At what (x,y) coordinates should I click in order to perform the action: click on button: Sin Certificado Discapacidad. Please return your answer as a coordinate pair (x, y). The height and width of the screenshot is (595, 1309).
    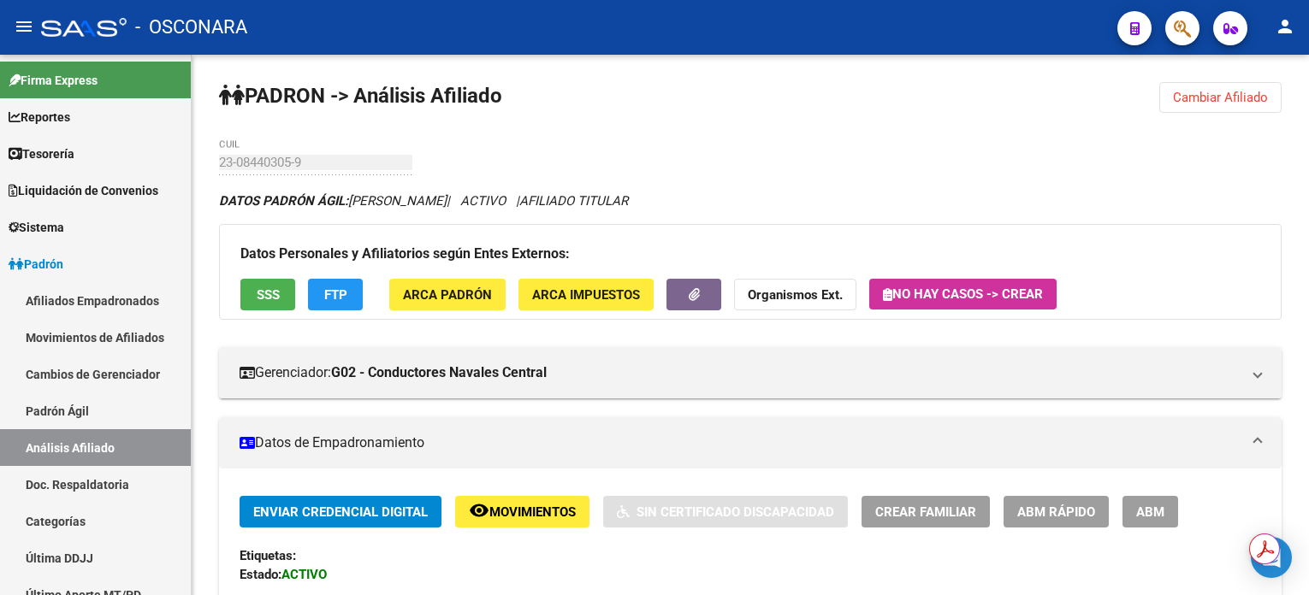
    Looking at the image, I should click on (725, 512).